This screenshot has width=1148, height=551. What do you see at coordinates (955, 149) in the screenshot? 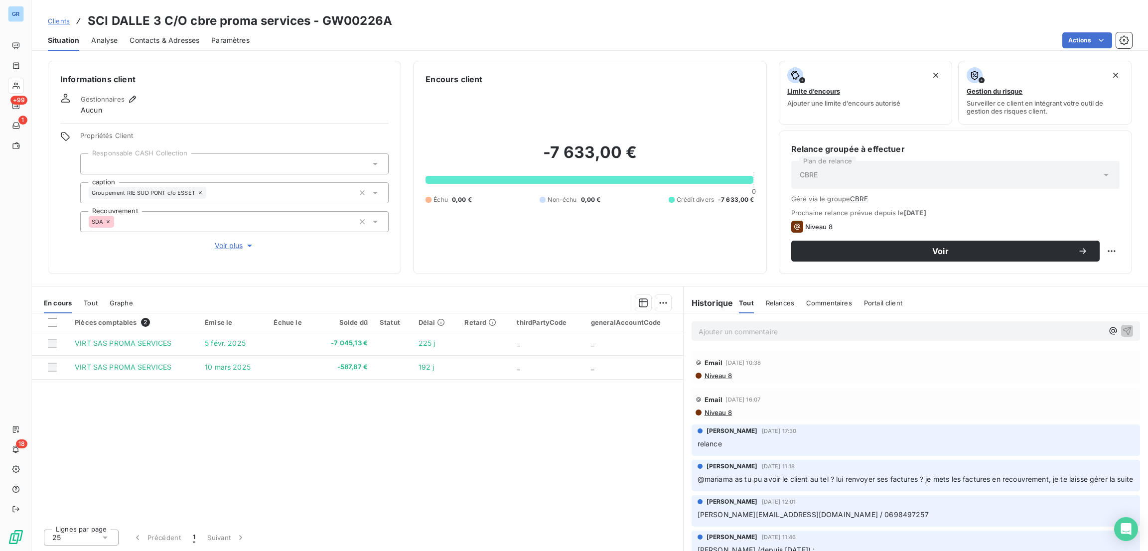
I see `h6: Relance groupée à effectuer` at bounding box center [955, 149].